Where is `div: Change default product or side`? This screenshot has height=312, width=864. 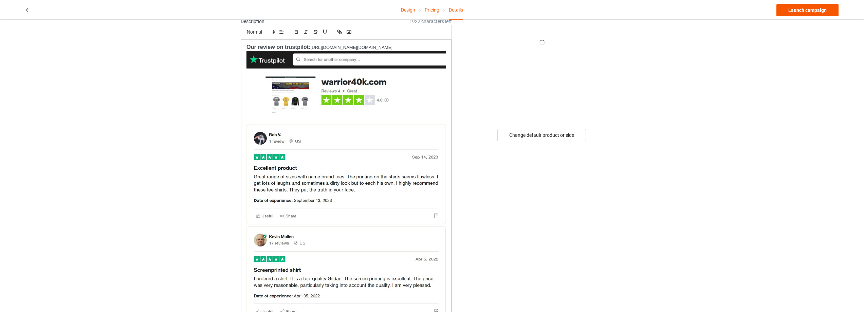 div: Change default product or side is located at coordinates (541, 135).